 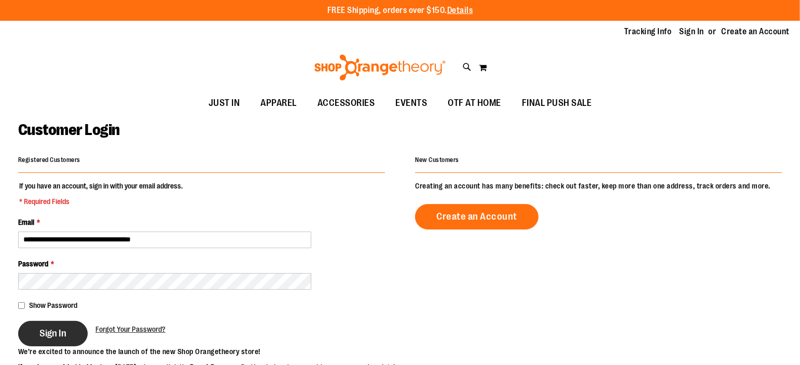 What do you see at coordinates (692, 32) in the screenshot?
I see `a: Sign In` at bounding box center [692, 32].